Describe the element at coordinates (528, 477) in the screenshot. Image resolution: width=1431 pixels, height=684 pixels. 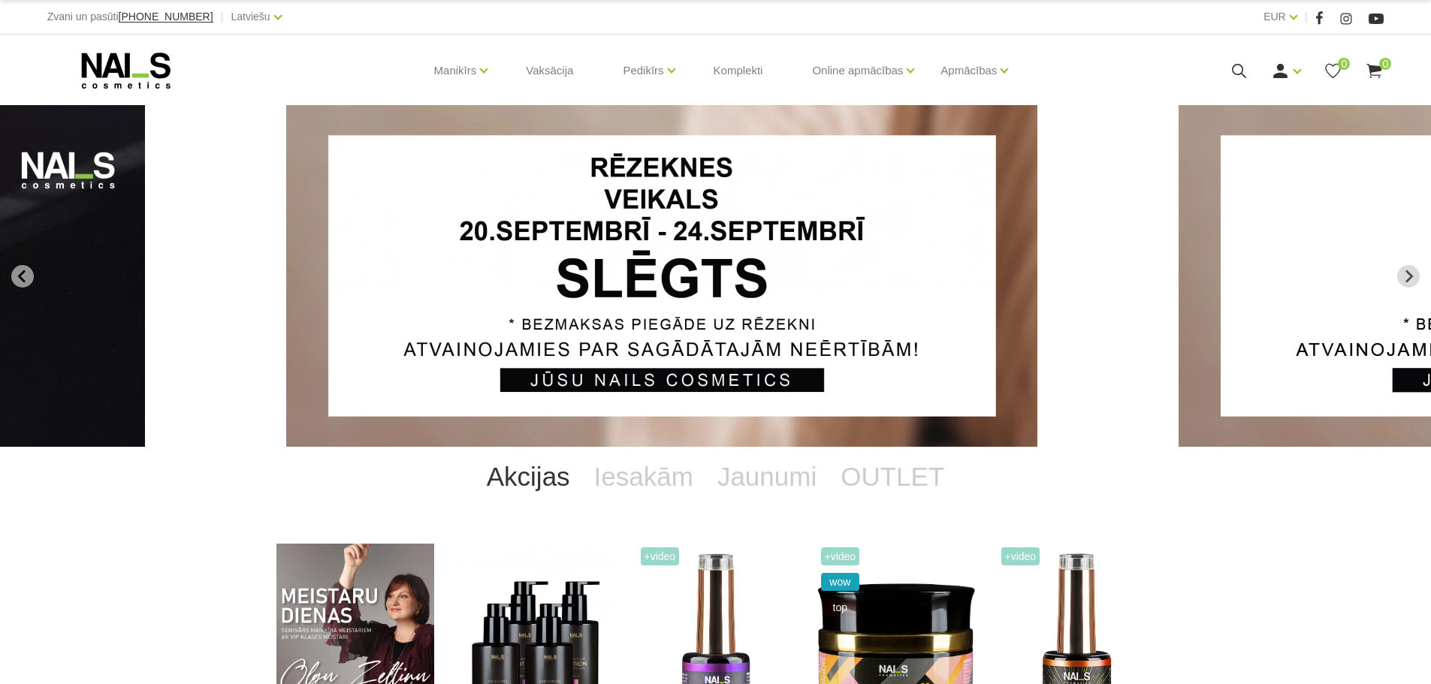
I see `a: Akcijas` at that location.